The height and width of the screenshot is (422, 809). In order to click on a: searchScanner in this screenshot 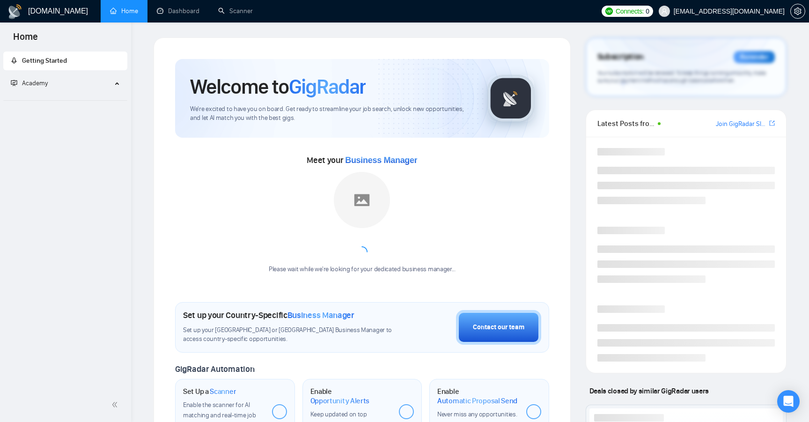, I will do `click(235, 11)`.